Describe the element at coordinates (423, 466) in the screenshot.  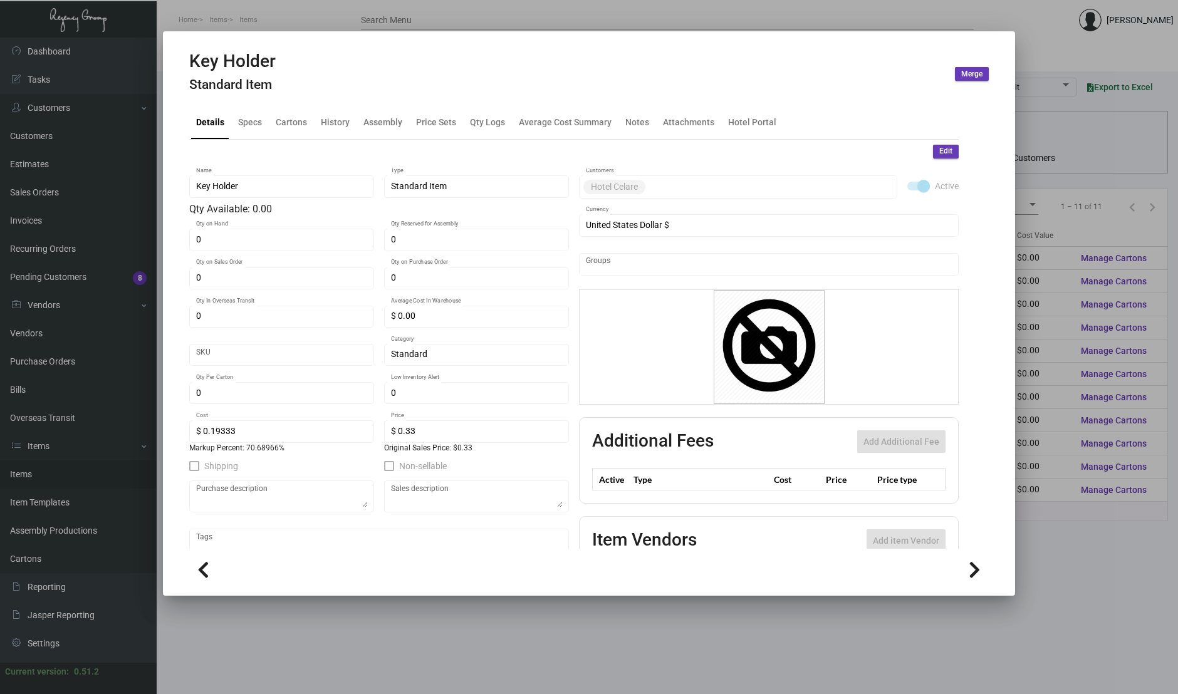
I see `span: Non-sellable` at that location.